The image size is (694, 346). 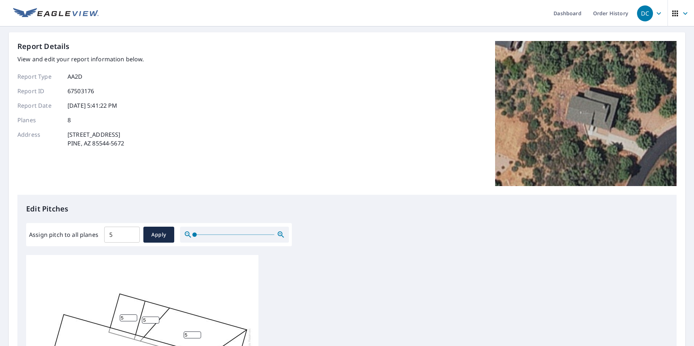 What do you see at coordinates (645, 13) in the screenshot?
I see `div: DC` at bounding box center [645, 13].